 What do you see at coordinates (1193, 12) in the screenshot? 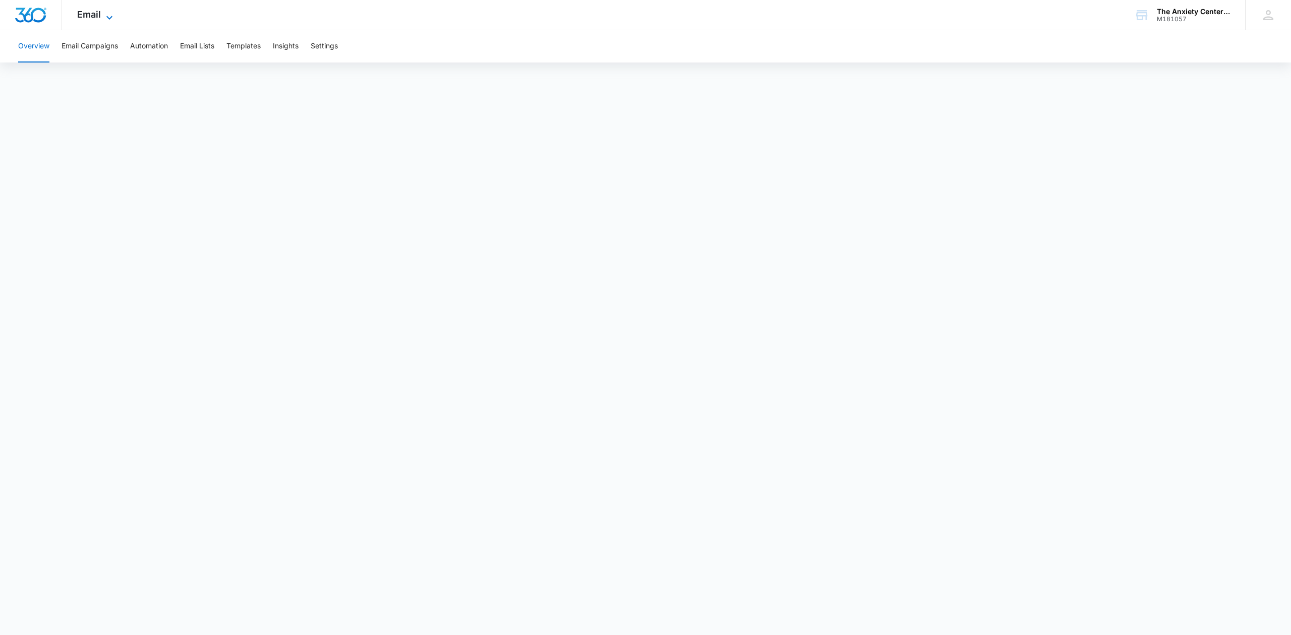
I see `div: account name` at bounding box center [1193, 12].